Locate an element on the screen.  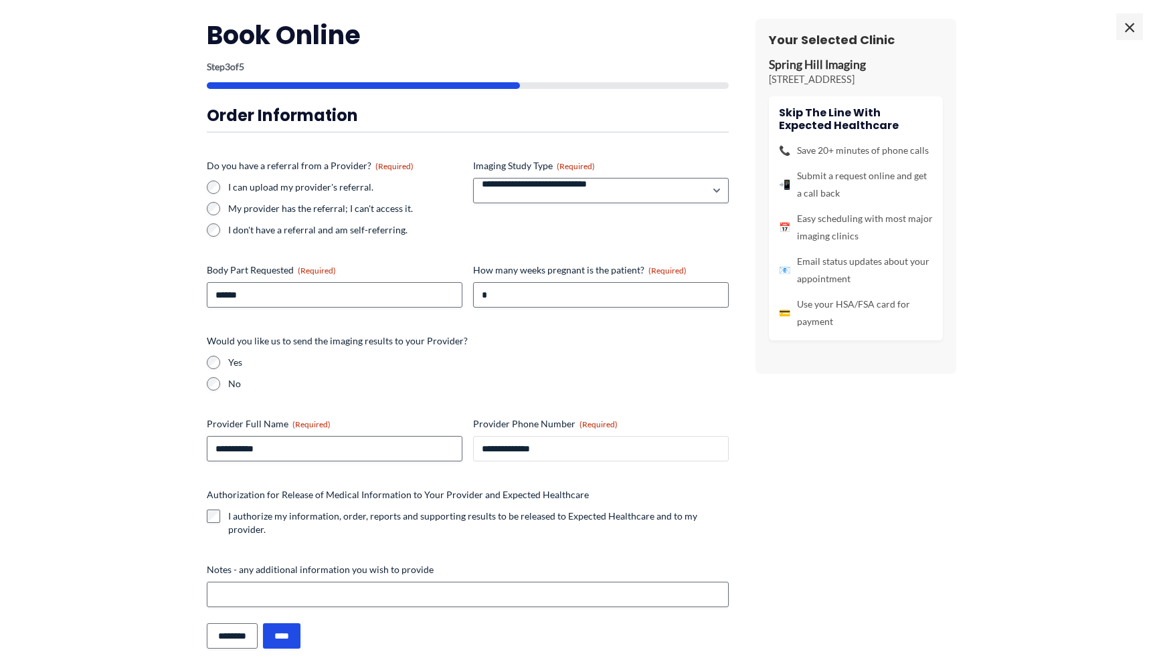
label: Imaging Study Type is located at coordinates (601, 166).